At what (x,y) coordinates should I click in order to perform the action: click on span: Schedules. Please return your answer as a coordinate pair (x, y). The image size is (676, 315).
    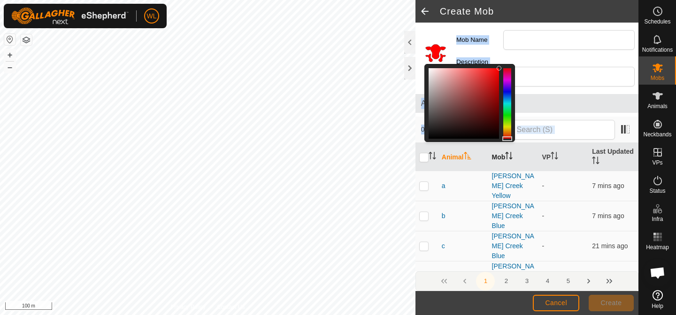
    Looking at the image, I should click on (658, 22).